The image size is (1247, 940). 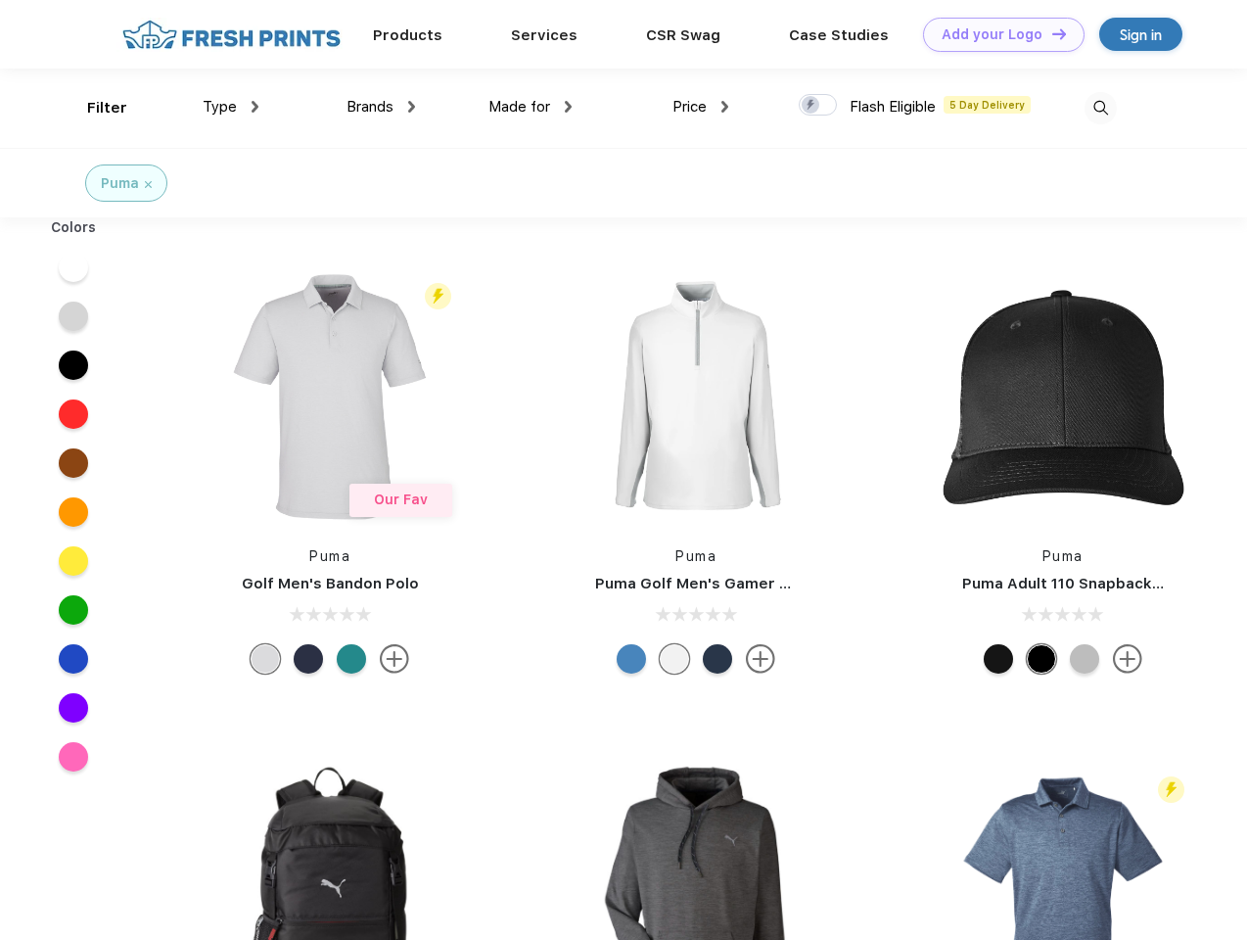 I want to click on div: High Rise, so click(x=265, y=659).